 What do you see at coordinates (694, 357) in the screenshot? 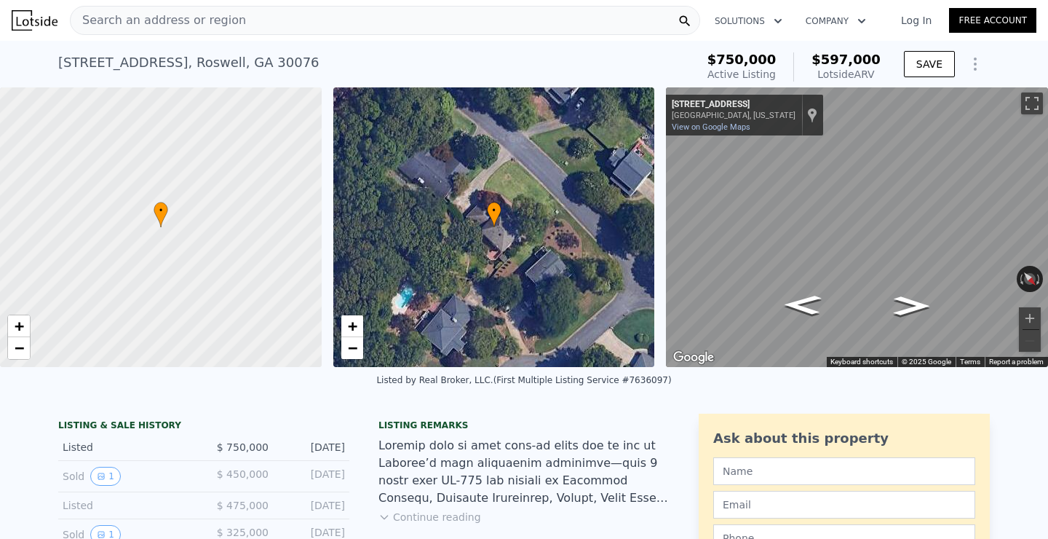
I see `a: Open this area in Google Maps (opens a new window)` at bounding box center [694, 357].